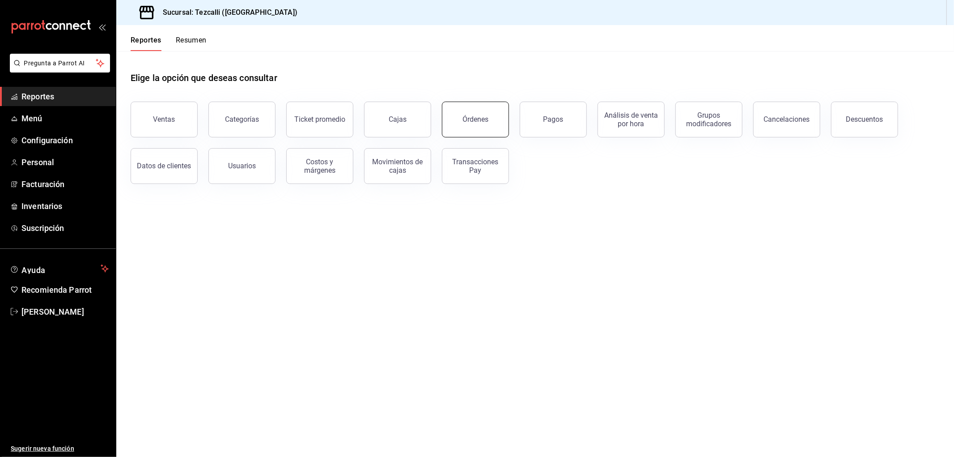 This screenshot has height=457, width=954. What do you see at coordinates (65, 289) in the screenshot?
I see `span: Recomienda Parrot` at bounding box center [65, 289].